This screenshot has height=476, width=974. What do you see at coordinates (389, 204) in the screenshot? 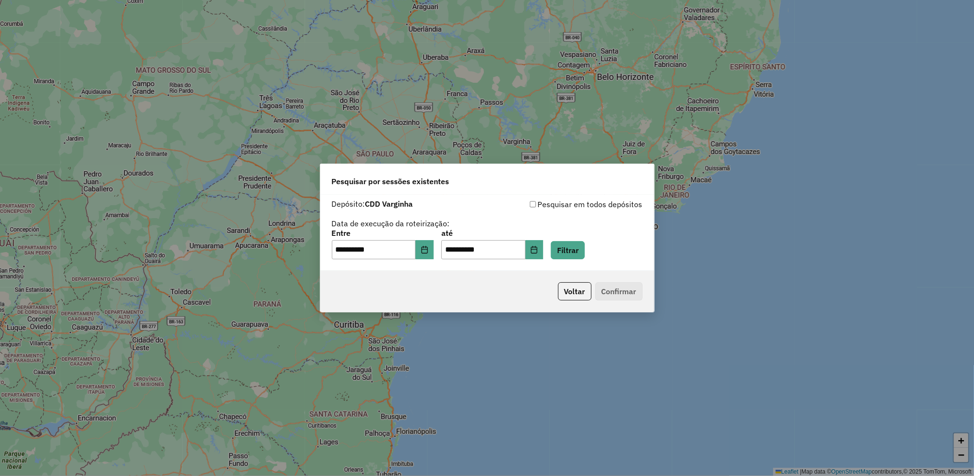
I see `strong: CDD Varginha` at bounding box center [389, 204].